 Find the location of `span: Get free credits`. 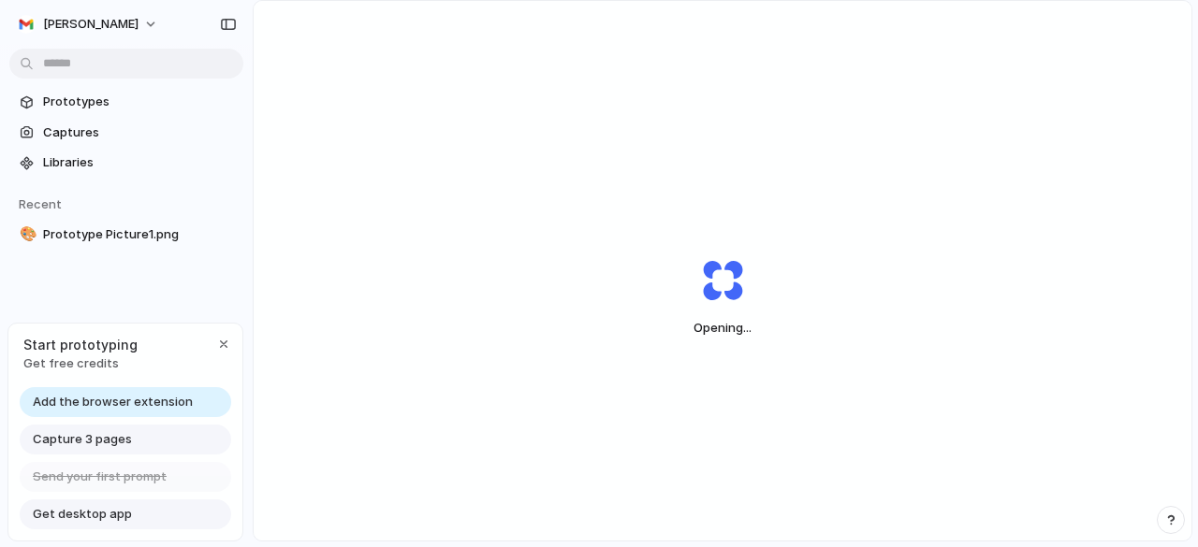

span: Get free credits is located at coordinates (80, 364).